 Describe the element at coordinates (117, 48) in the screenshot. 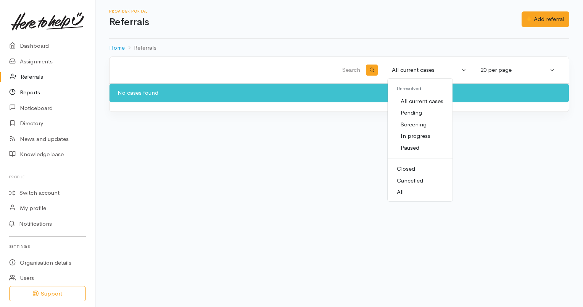

I see `a: Home` at that location.